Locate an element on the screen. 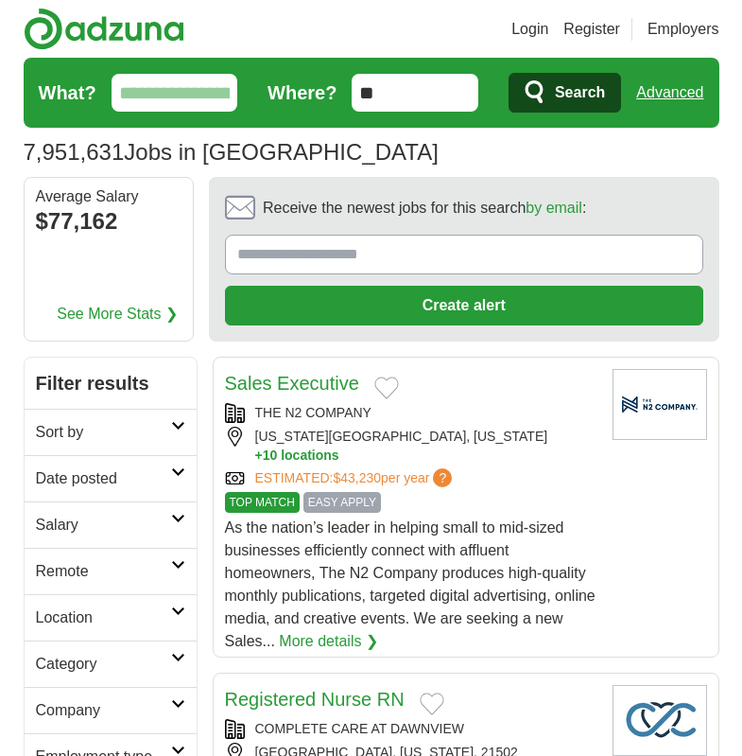 The image size is (742, 756). a: Location is located at coordinates (111, 617).